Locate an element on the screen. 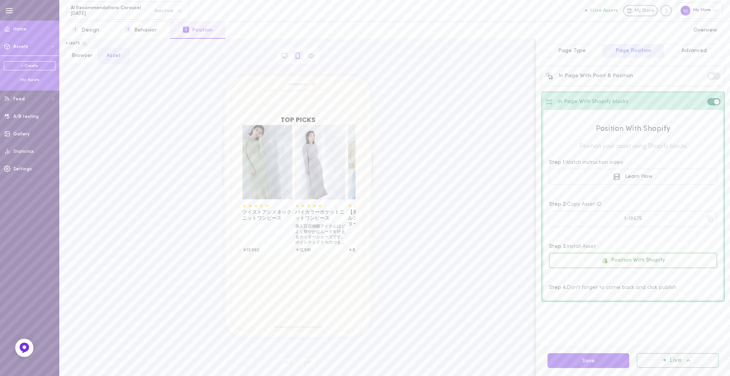  span: My Store is located at coordinates (644, 11).